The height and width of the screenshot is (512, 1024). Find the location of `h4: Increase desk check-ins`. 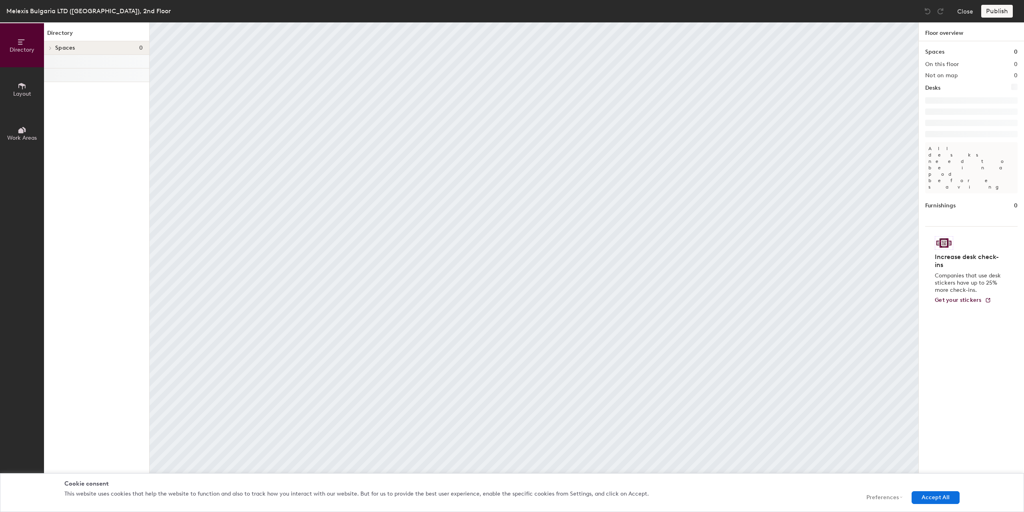

h4: Increase desk check-ins is located at coordinates (969, 261).